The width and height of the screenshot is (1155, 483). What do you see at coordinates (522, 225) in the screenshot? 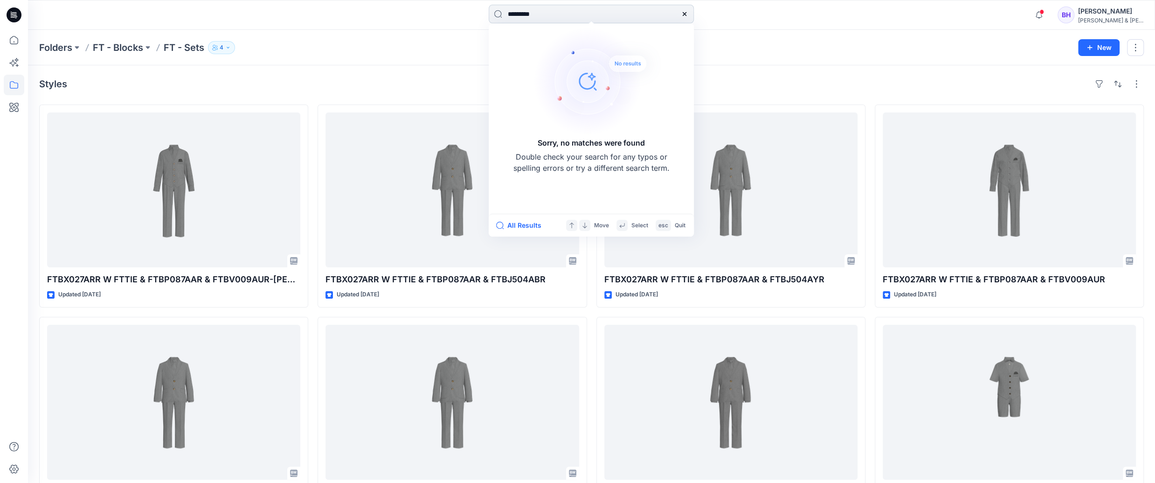
I see `a: All Results` at bounding box center [522, 225].